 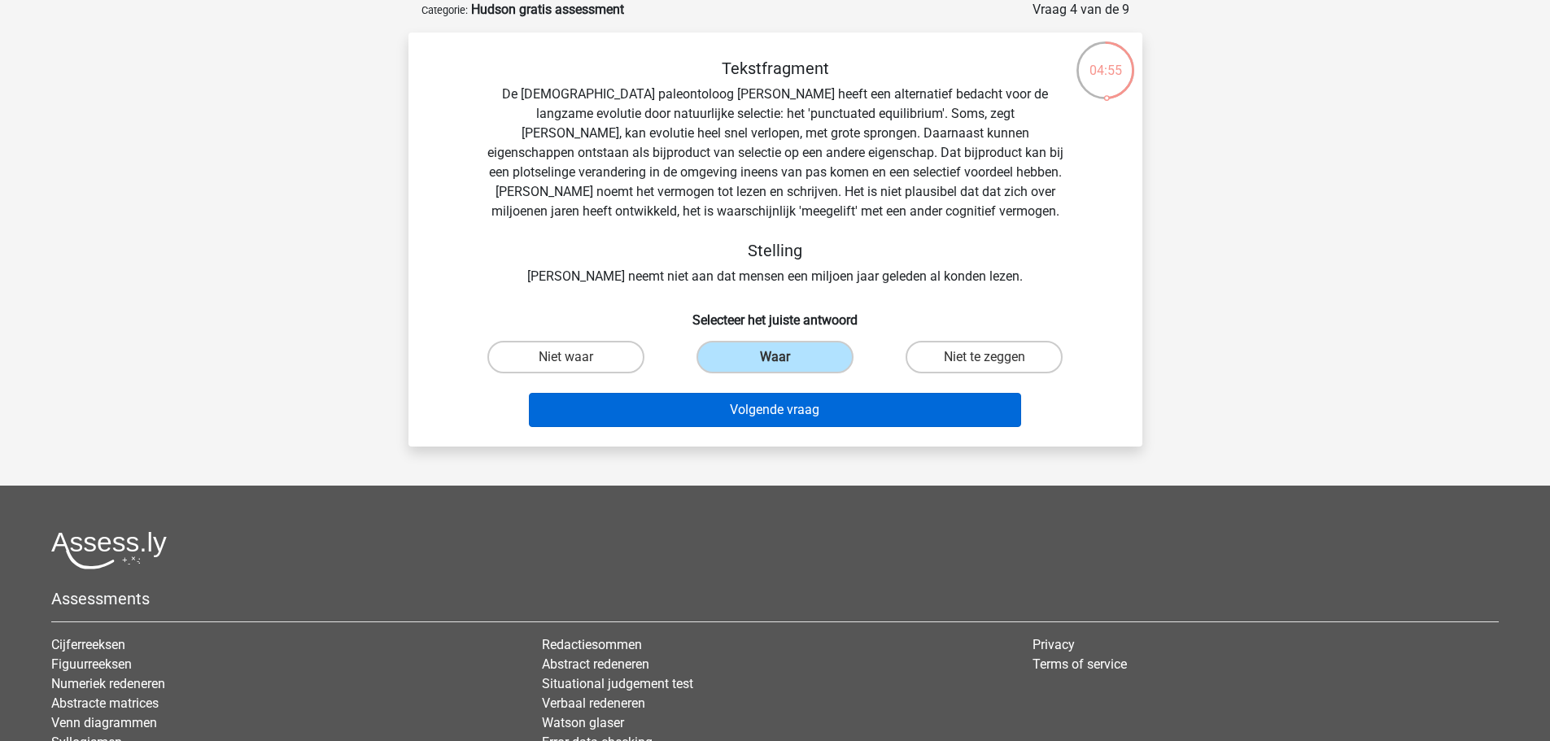 What do you see at coordinates (775, 313) in the screenshot?
I see `h6: Selecteer het juiste antwoord` at bounding box center [775, 313].